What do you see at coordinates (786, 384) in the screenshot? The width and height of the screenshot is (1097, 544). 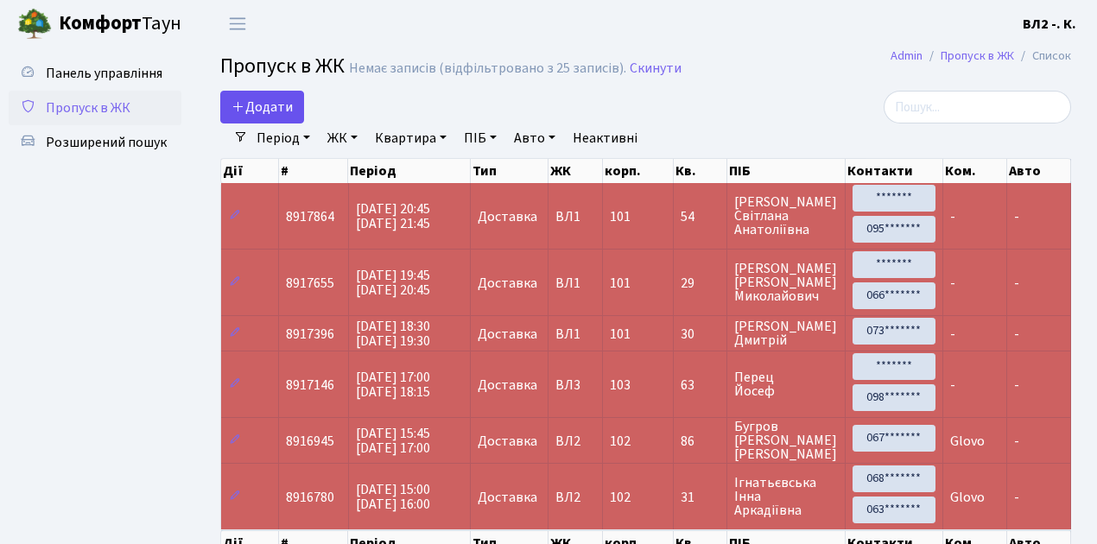 I see `span: Перец Йосеф` at bounding box center [786, 384].